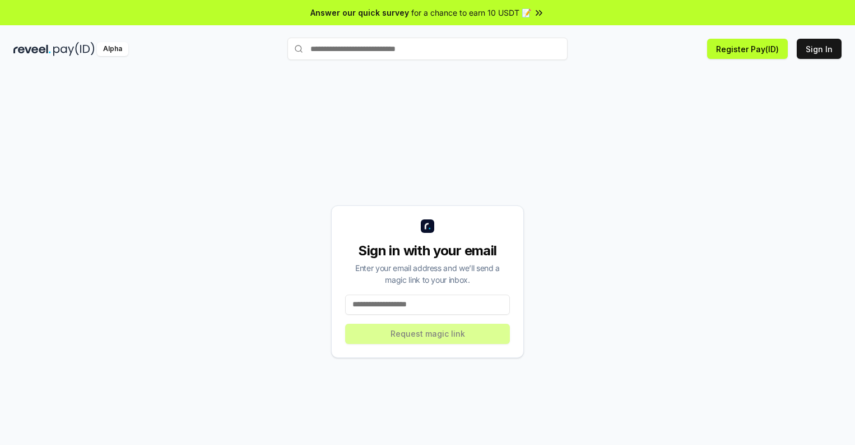  I want to click on span: Answer our quick survey, so click(360, 12).